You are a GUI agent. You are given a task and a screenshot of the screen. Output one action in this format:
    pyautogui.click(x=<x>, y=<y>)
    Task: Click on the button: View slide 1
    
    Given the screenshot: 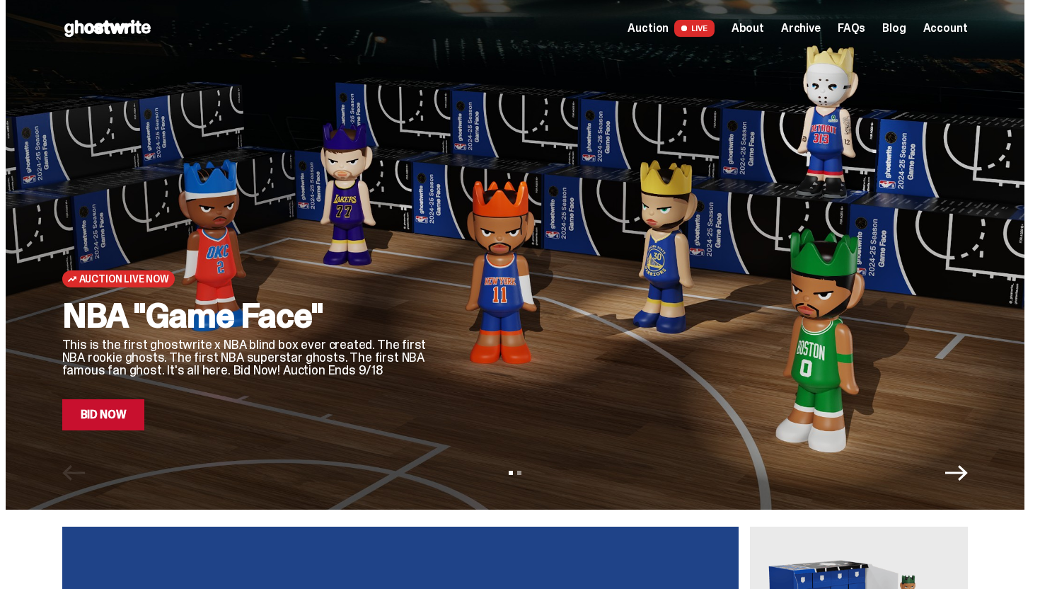 What is the action you would take?
    pyautogui.click(x=511, y=473)
    